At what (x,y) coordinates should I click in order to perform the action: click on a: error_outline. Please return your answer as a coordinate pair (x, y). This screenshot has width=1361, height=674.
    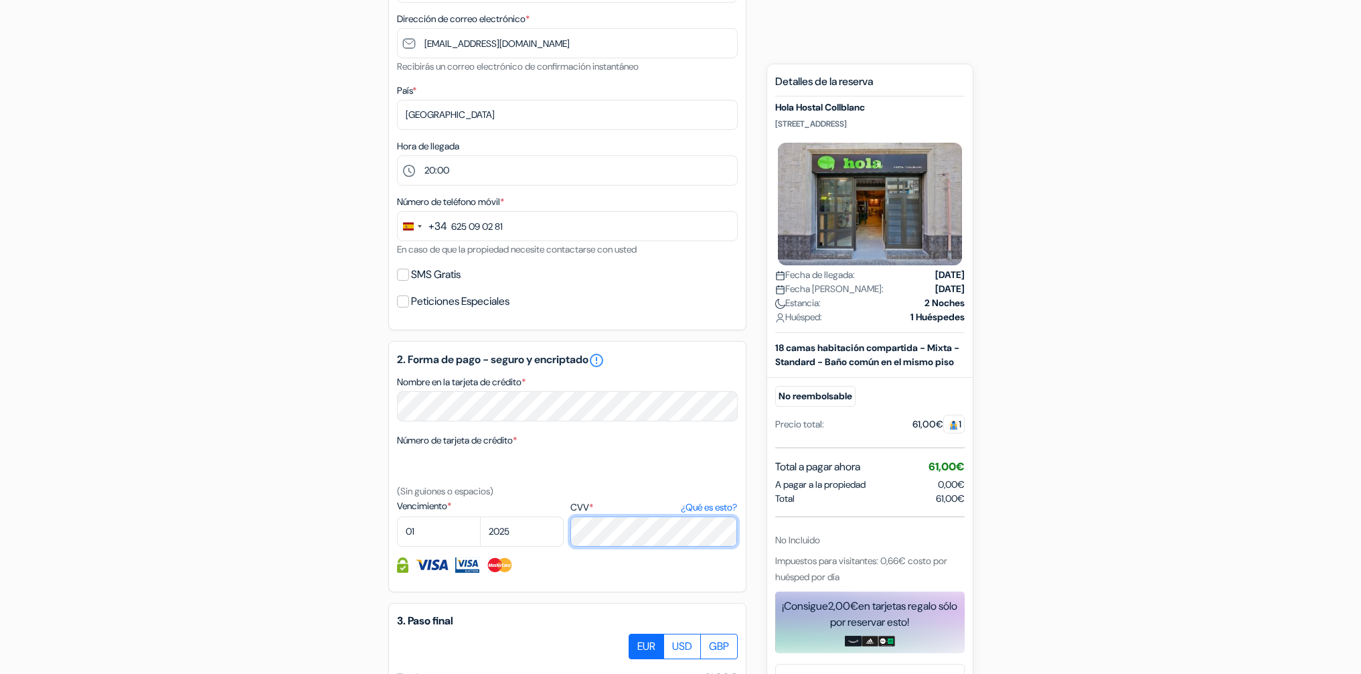
    Looking at the image, I should click on (597, 360).